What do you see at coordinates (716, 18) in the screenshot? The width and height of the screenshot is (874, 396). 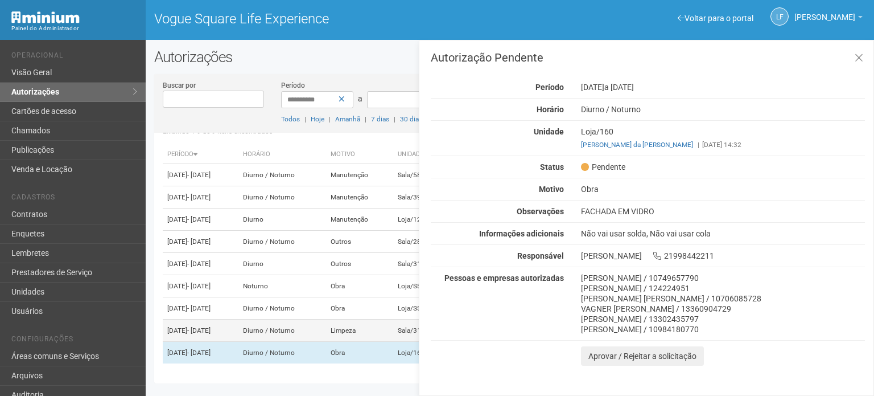 I see `a: Voltar para o portal` at bounding box center [716, 18].